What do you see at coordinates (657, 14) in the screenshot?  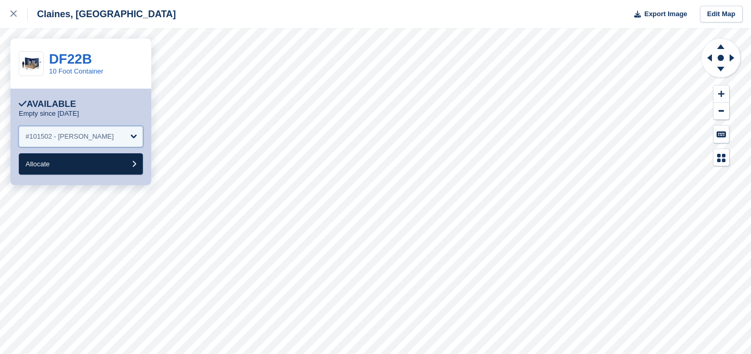 I see `button: Export Image` at bounding box center [657, 14].